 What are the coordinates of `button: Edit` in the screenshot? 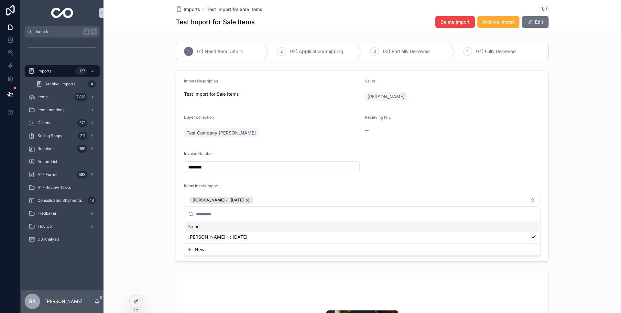 It's located at (535, 22).